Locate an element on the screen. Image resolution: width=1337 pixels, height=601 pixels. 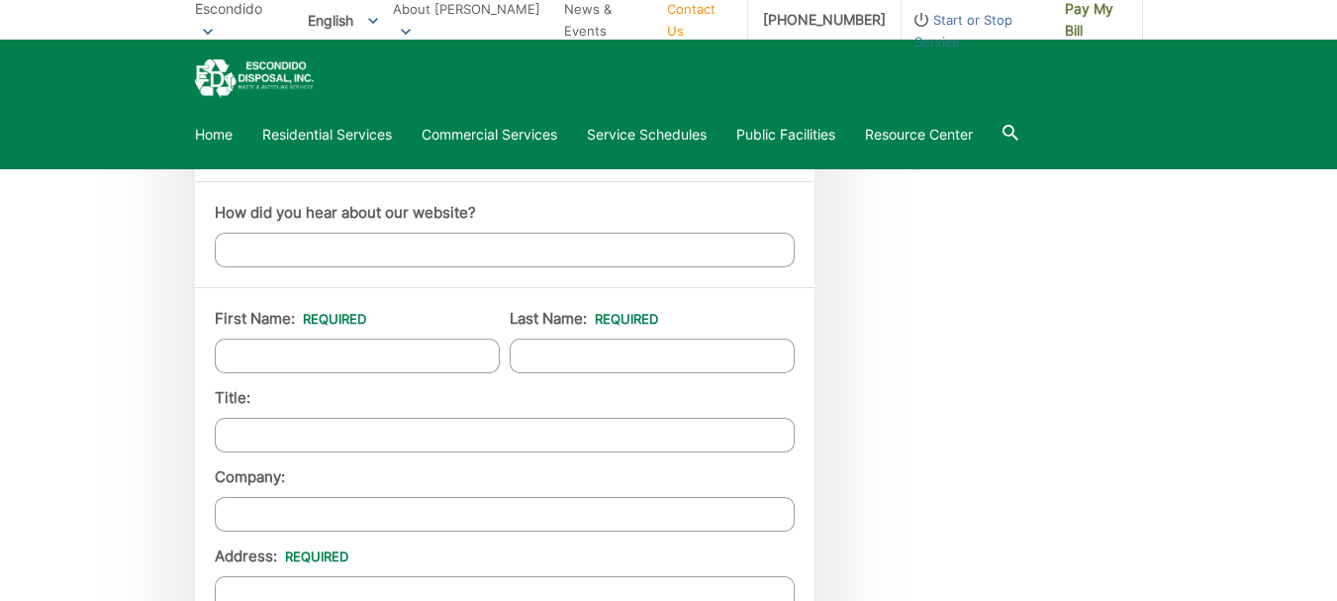
label: First Name: is located at coordinates (290, 319).